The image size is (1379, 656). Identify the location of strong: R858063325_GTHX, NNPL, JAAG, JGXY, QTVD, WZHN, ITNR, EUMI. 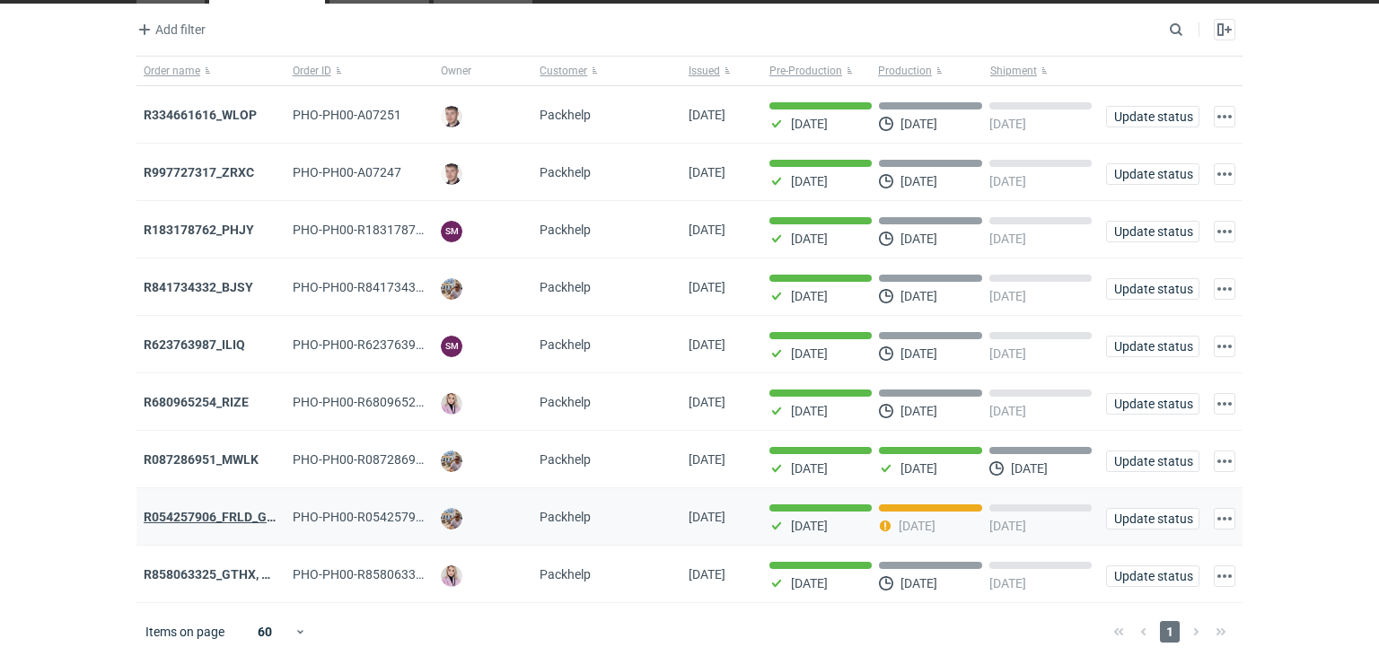
(330, 575).